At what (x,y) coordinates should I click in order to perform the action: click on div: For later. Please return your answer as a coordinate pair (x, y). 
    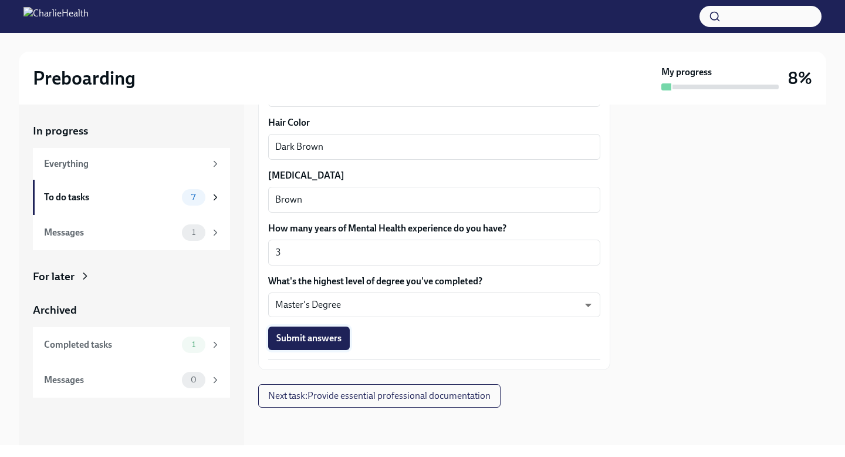
    Looking at the image, I should click on (53, 276).